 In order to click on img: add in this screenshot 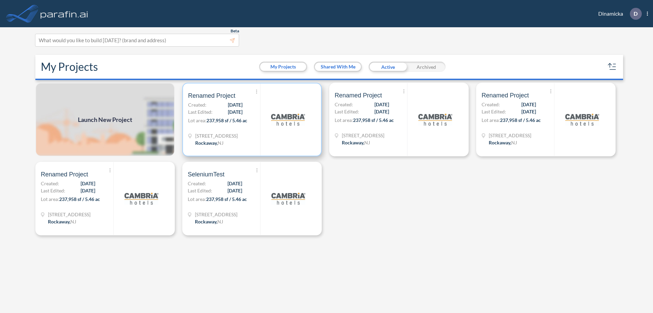, I will do `click(105, 119)`.